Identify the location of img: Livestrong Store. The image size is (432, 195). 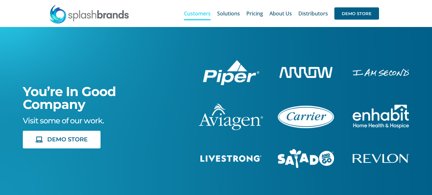
(231, 158).